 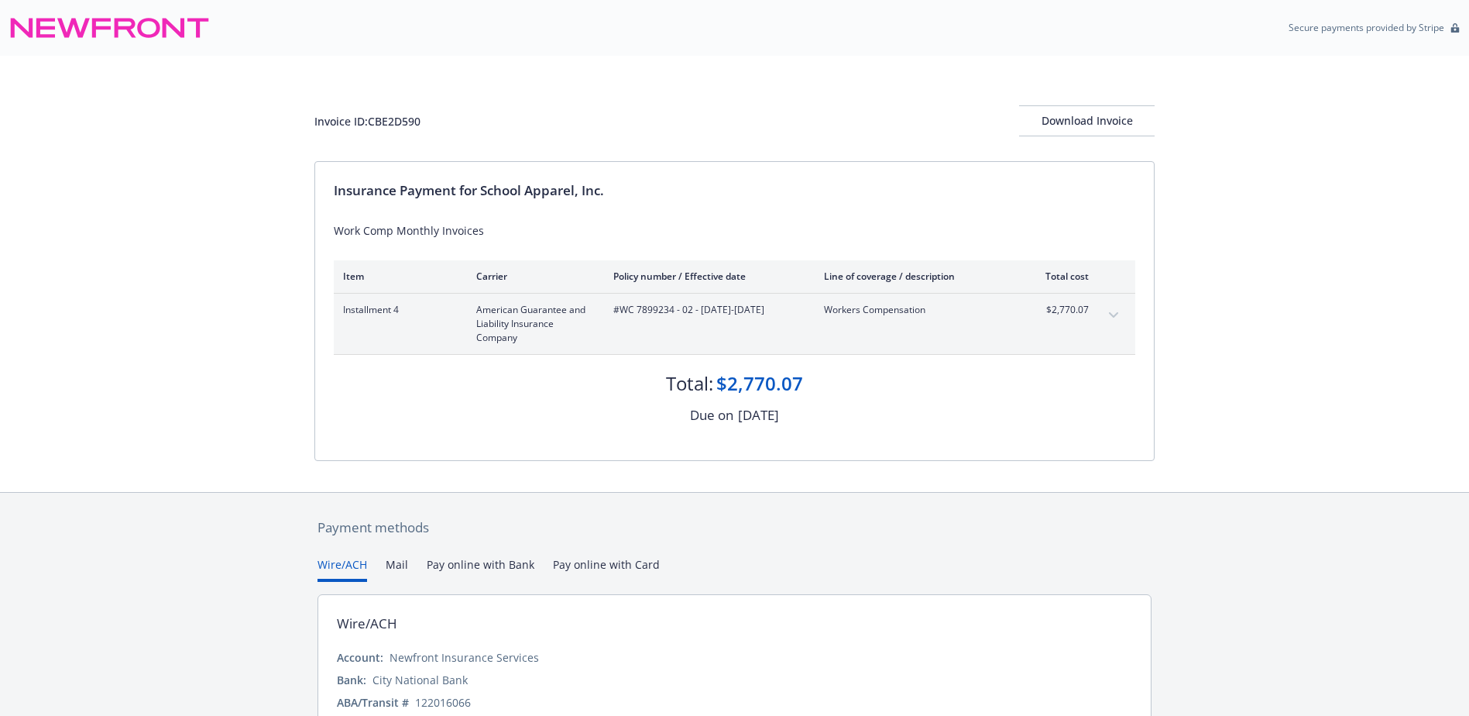 What do you see at coordinates (480, 568) in the screenshot?
I see `button: Pay online with Bank` at bounding box center [480, 568].